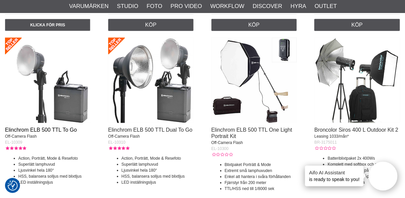 This screenshot has height=198, width=405. I want to click on span: EL-10309, so click(14, 142).